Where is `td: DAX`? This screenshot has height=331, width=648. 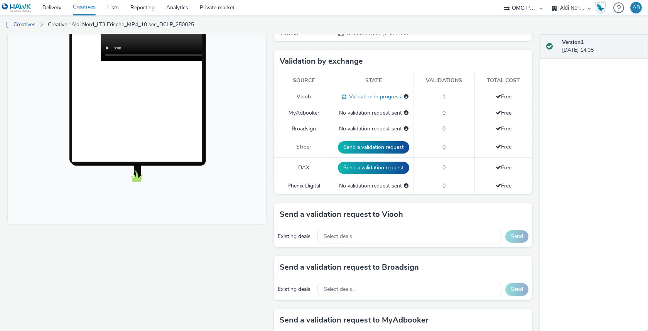 td: DAX is located at coordinates (304, 167).